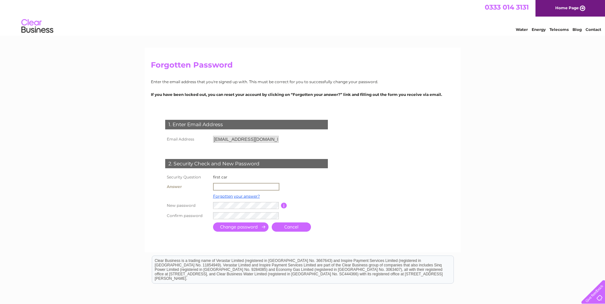  I want to click on th: Security Question, so click(188, 177).